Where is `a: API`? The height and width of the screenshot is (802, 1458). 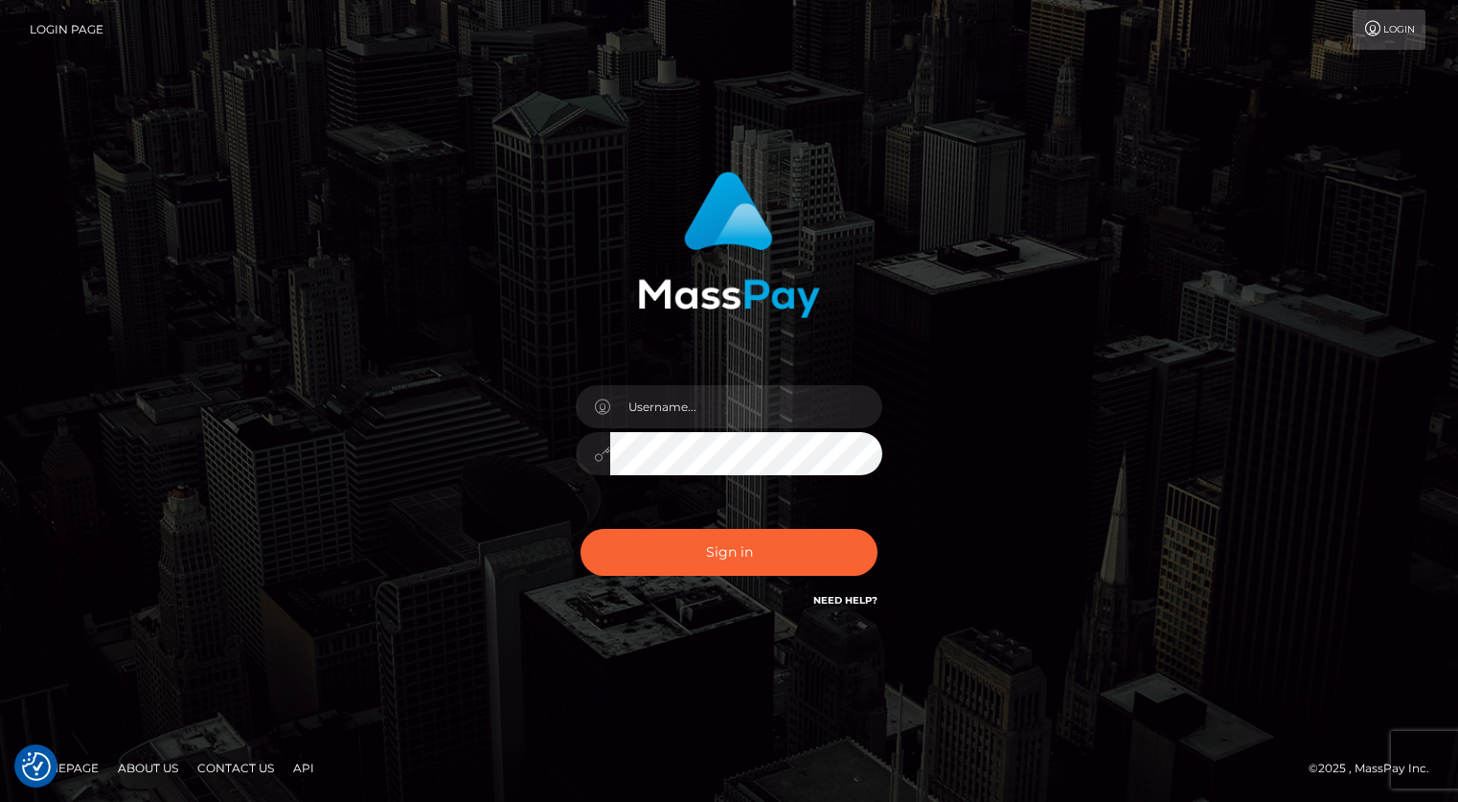 a: API is located at coordinates (304, 767).